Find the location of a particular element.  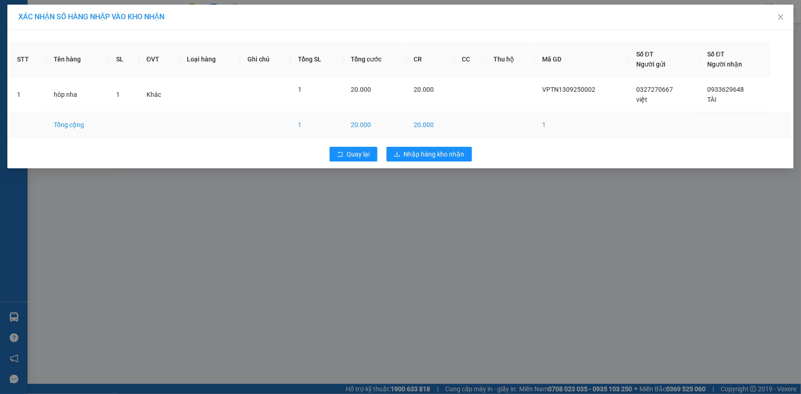

th: CC is located at coordinates (470, 59).